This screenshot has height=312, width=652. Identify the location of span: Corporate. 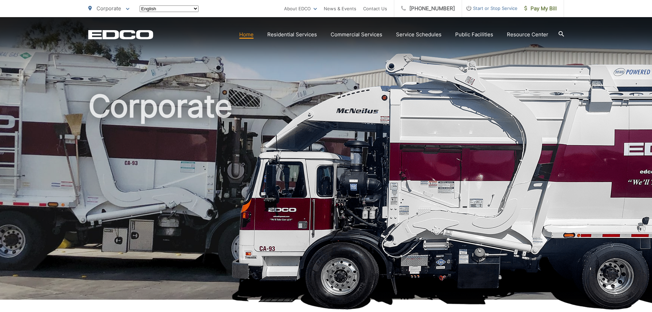
(109, 8).